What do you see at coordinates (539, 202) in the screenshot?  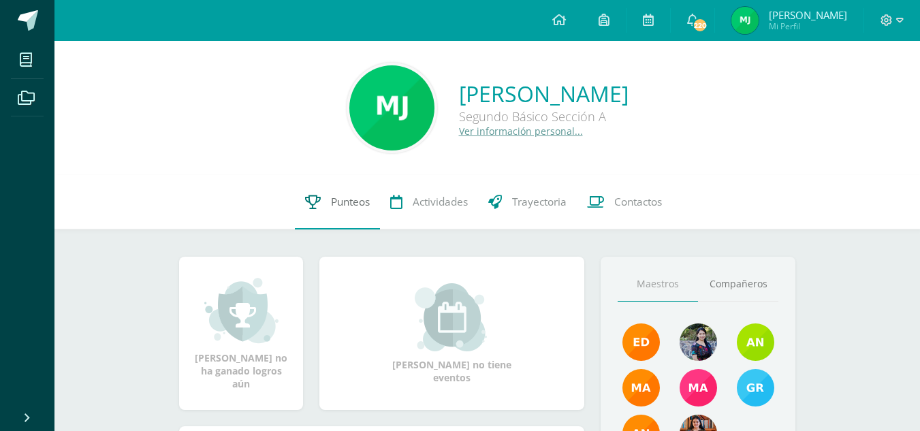 I see `span: Trayectoria` at bounding box center [539, 202].